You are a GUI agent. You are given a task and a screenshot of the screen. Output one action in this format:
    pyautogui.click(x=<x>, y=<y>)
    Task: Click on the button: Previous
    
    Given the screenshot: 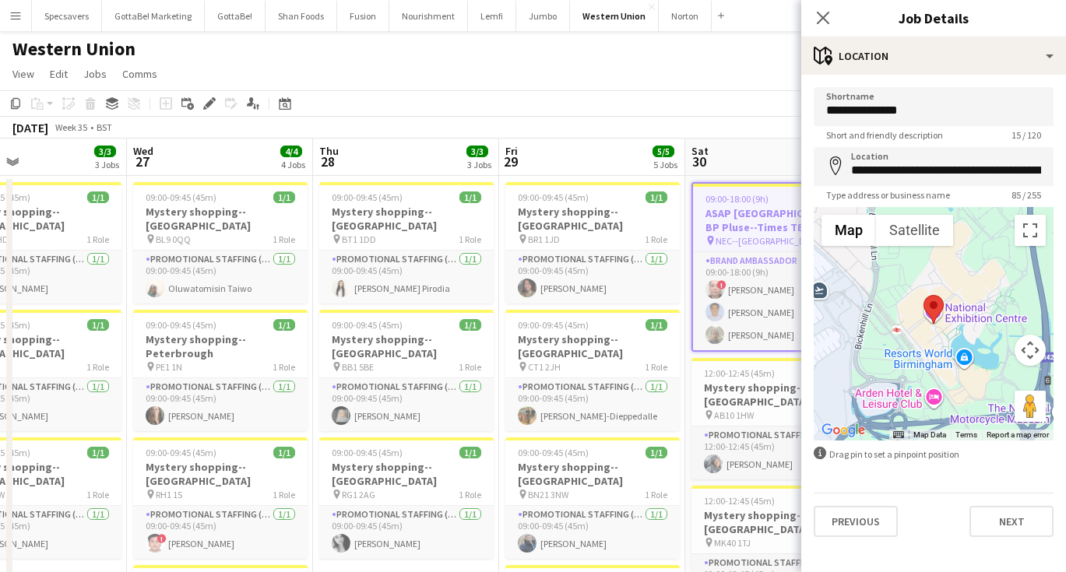 What is the action you would take?
    pyautogui.click(x=856, y=522)
    